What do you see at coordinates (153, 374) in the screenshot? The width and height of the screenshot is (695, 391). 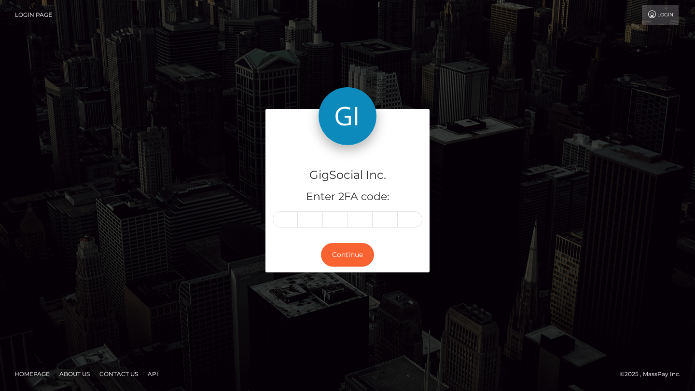 I see `a: API` at bounding box center [153, 374].